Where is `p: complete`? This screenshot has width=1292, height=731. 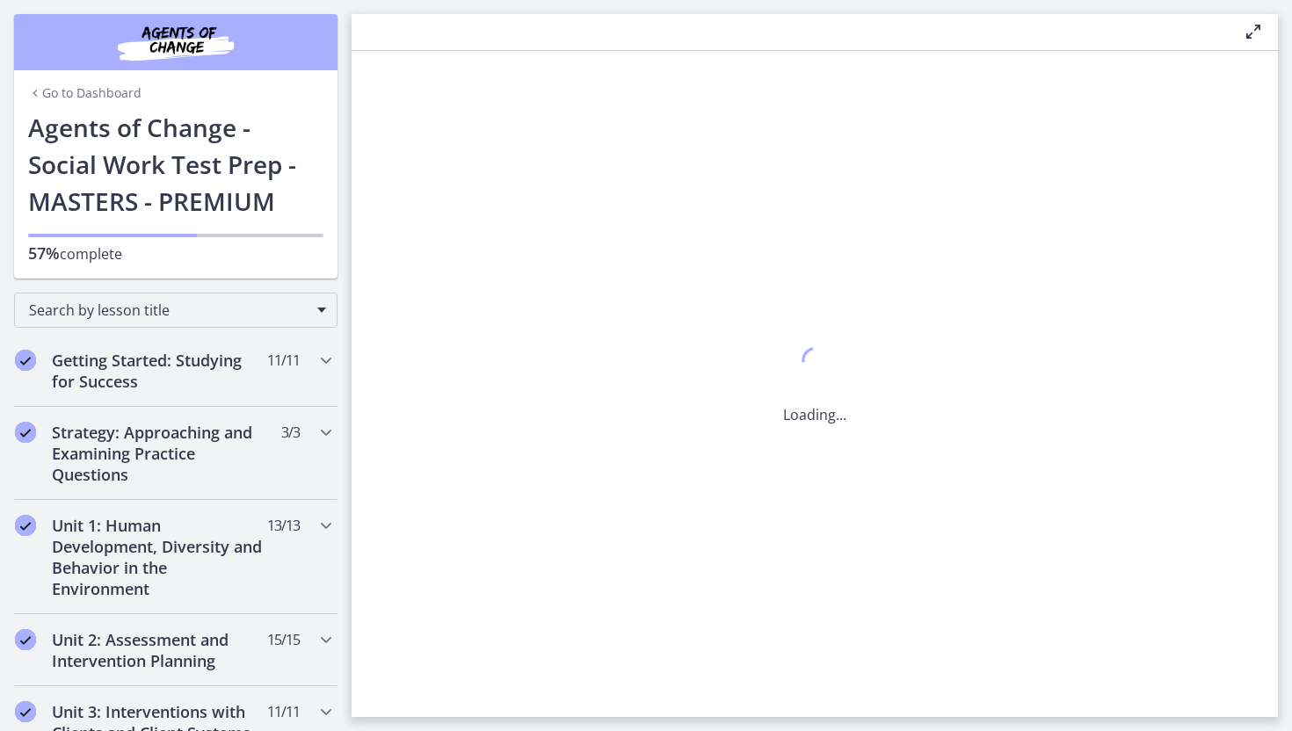 p: complete is located at coordinates (176, 253).